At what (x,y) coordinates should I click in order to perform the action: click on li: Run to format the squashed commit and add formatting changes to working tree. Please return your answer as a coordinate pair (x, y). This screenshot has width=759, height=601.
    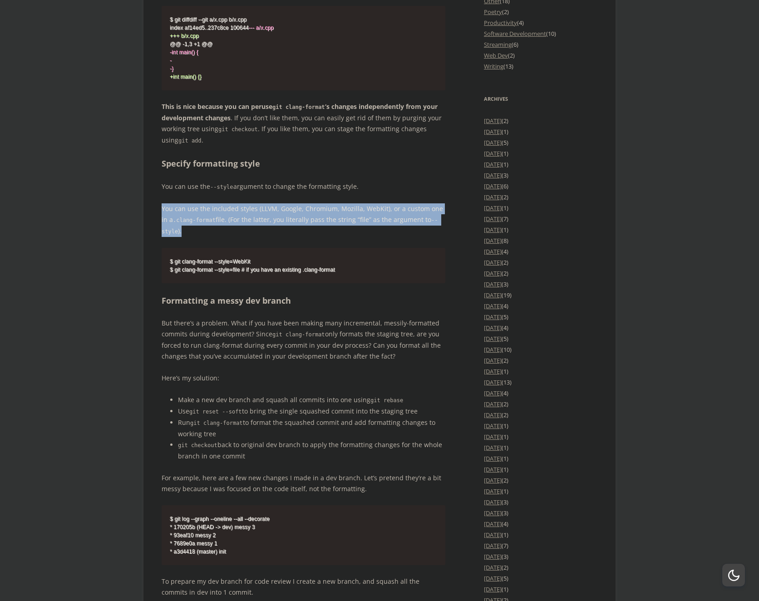
    Looking at the image, I should click on (312, 428).